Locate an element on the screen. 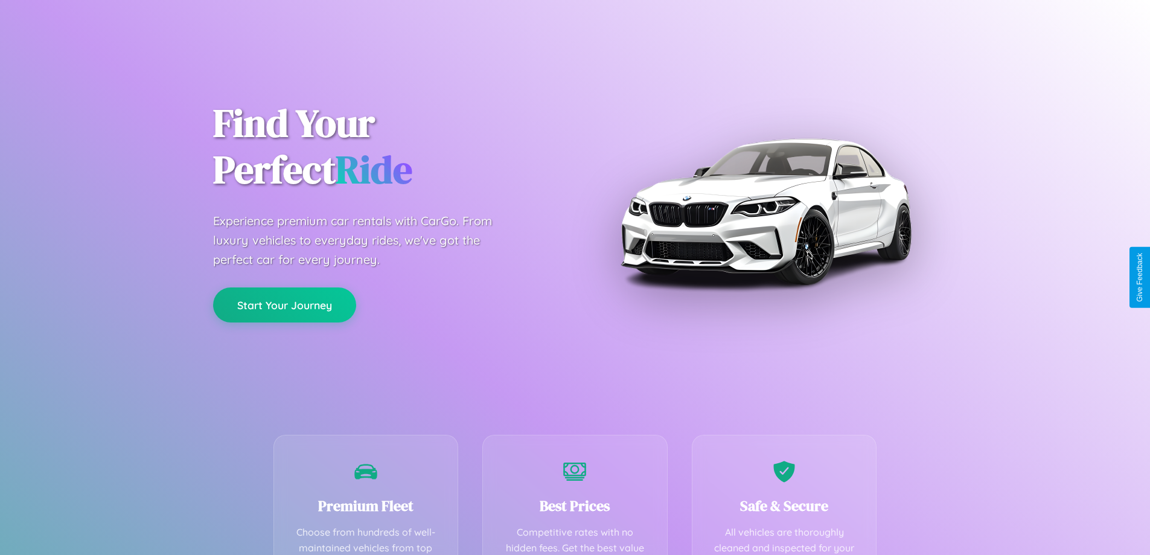 The width and height of the screenshot is (1150, 555). h1: Find Your Perfect is located at coordinates (385, 147).